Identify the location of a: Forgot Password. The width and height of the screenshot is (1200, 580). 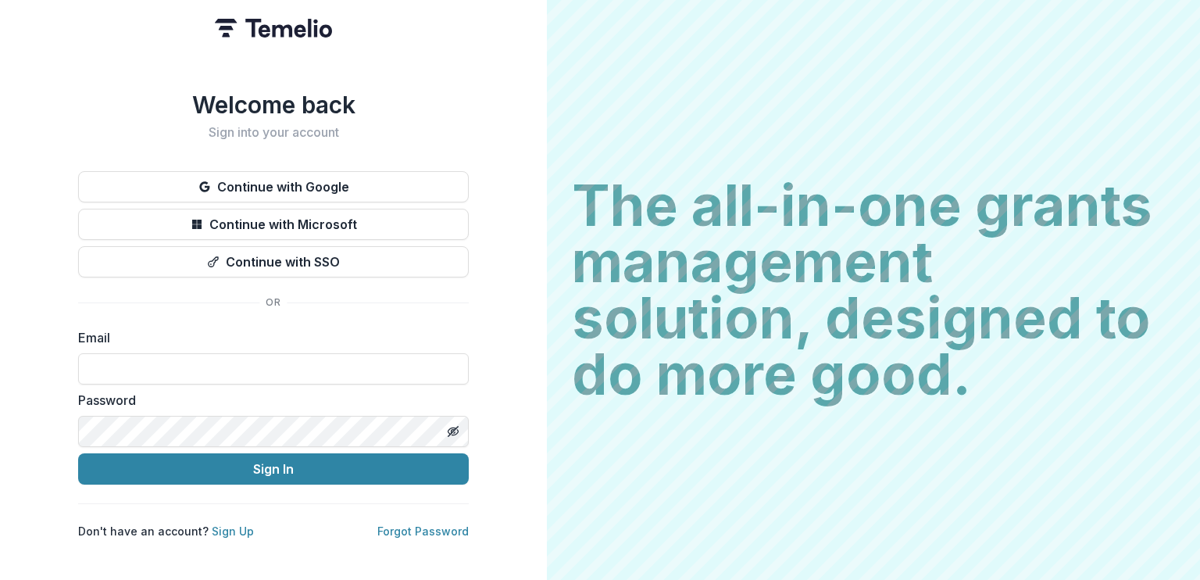
(423, 530).